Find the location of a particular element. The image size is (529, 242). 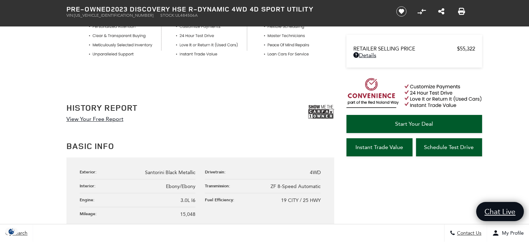

span: 3.0L I6 is located at coordinates (188, 200).